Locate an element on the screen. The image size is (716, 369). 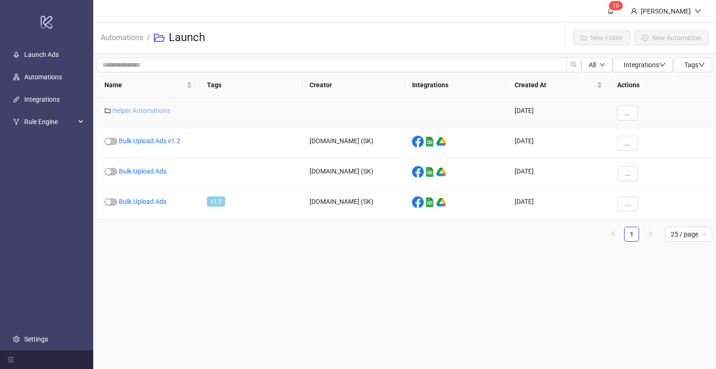
button: Tagsdown is located at coordinates (693, 65).